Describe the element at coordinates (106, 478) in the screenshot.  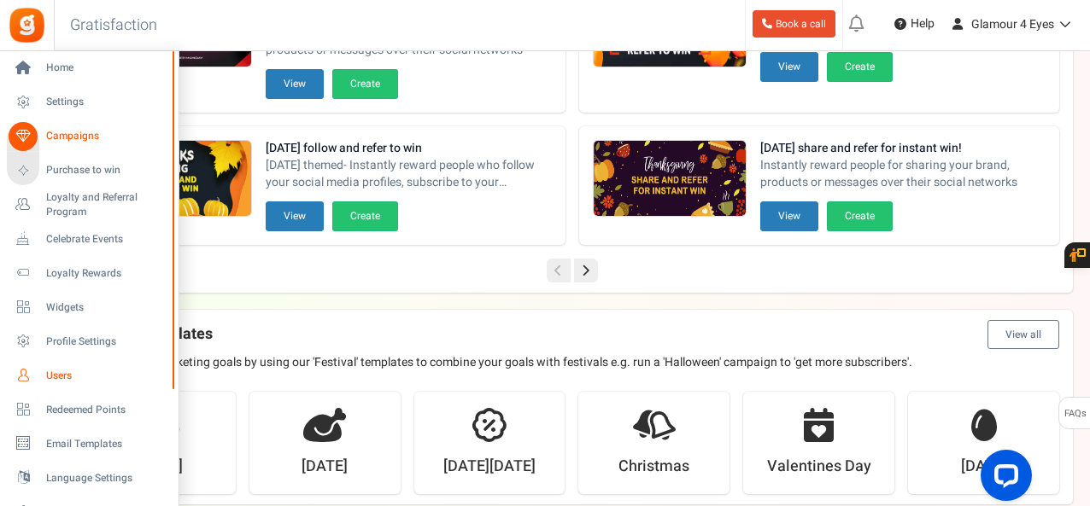
I see `span: Language Settings` at that location.